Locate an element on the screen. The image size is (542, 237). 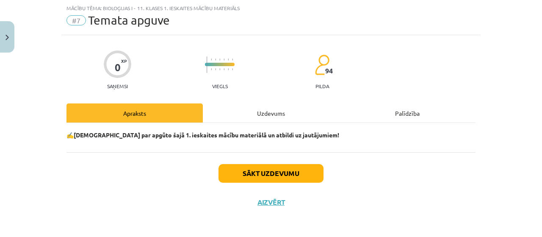
img: icon-close-lesson-0947bae3869378f0d4975bcd49f059093ad1ed9edebbc8119c70593378902aed.svg is located at coordinates (7, 37).